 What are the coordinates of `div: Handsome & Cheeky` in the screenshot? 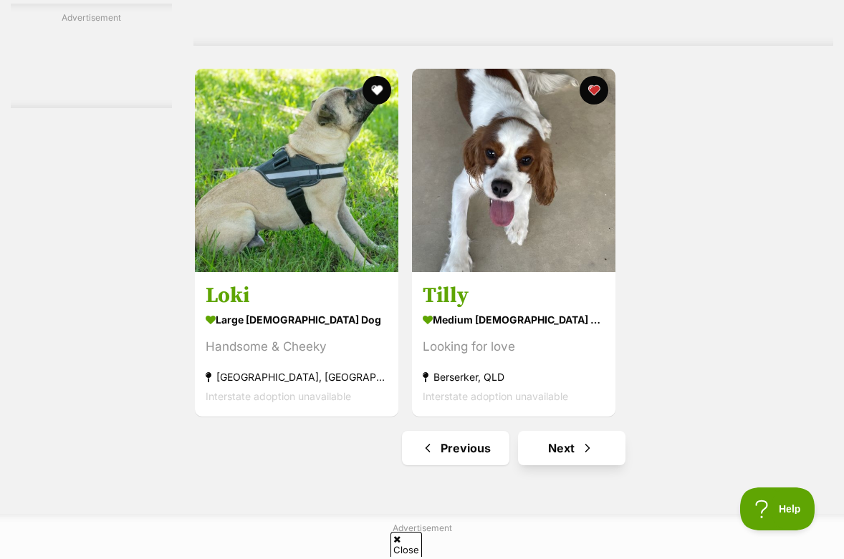 It's located at (296, 347).